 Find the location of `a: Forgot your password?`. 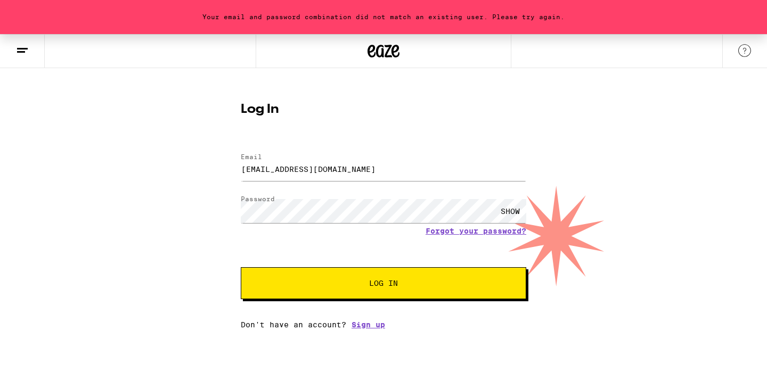

a: Forgot your password? is located at coordinates (476, 231).